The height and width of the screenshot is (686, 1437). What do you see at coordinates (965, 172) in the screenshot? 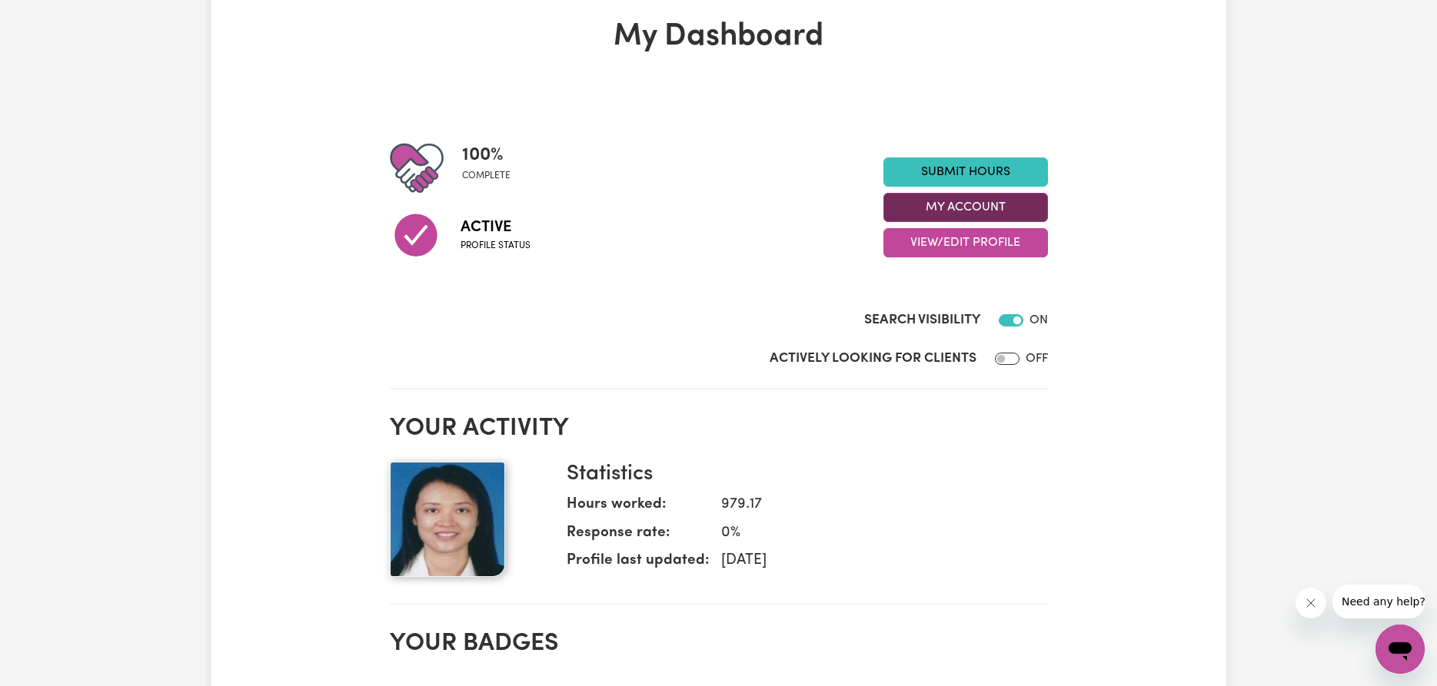
I see `a: Submit Hours` at bounding box center [965, 172].